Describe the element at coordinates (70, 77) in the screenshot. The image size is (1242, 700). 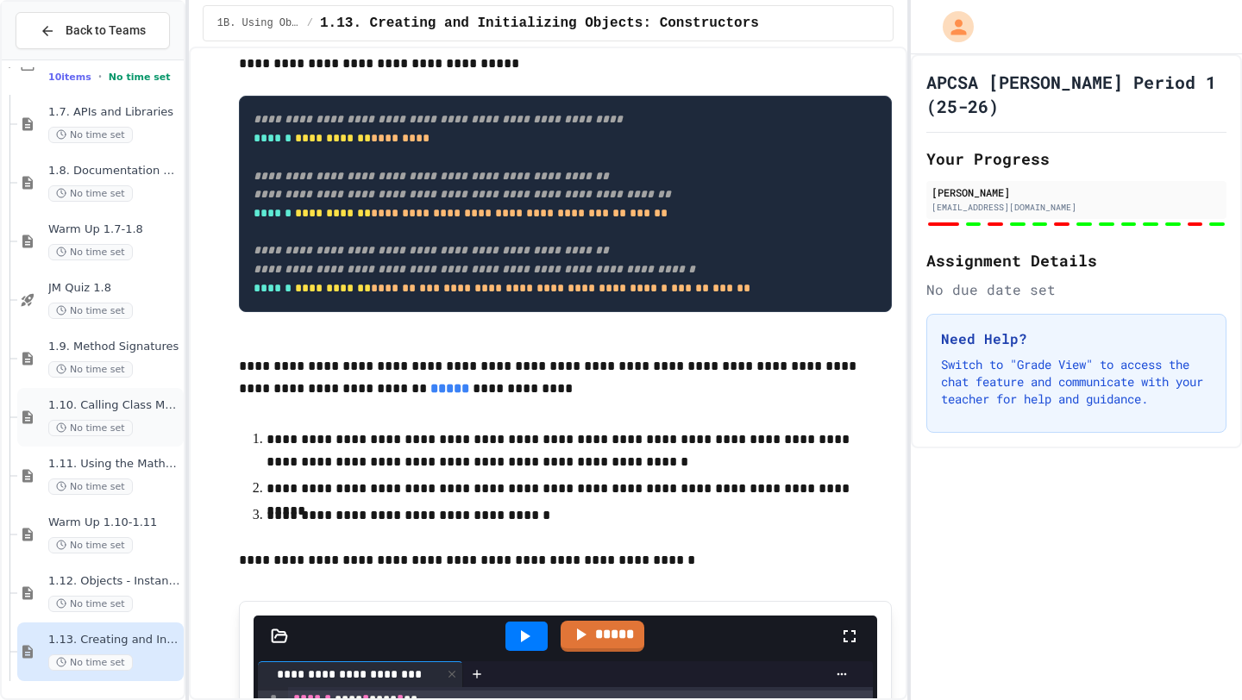
I see `span: 10 items` at that location.